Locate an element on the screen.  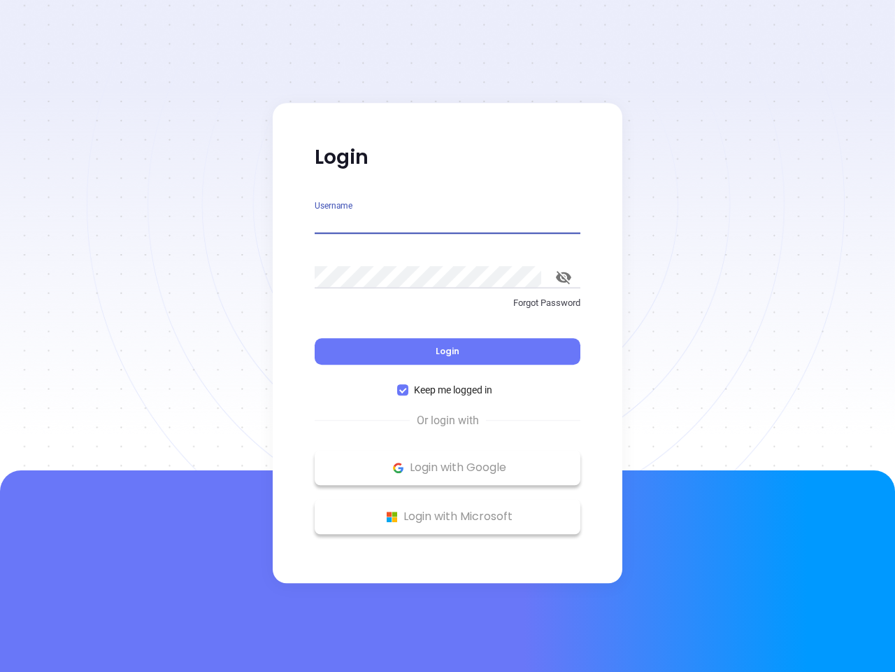
button: Microsoft Logo Login with Microsoft is located at coordinates (448, 516).